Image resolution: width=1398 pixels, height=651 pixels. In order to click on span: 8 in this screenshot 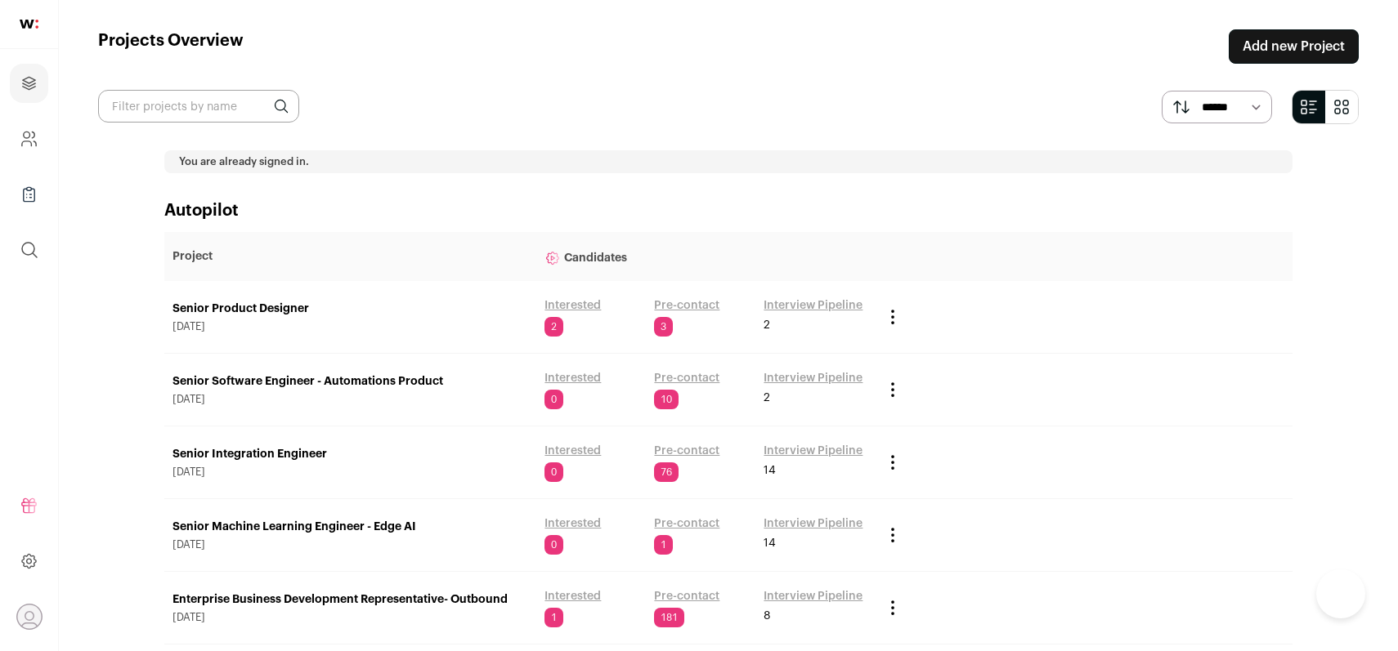, I will do `click(767, 616)`.